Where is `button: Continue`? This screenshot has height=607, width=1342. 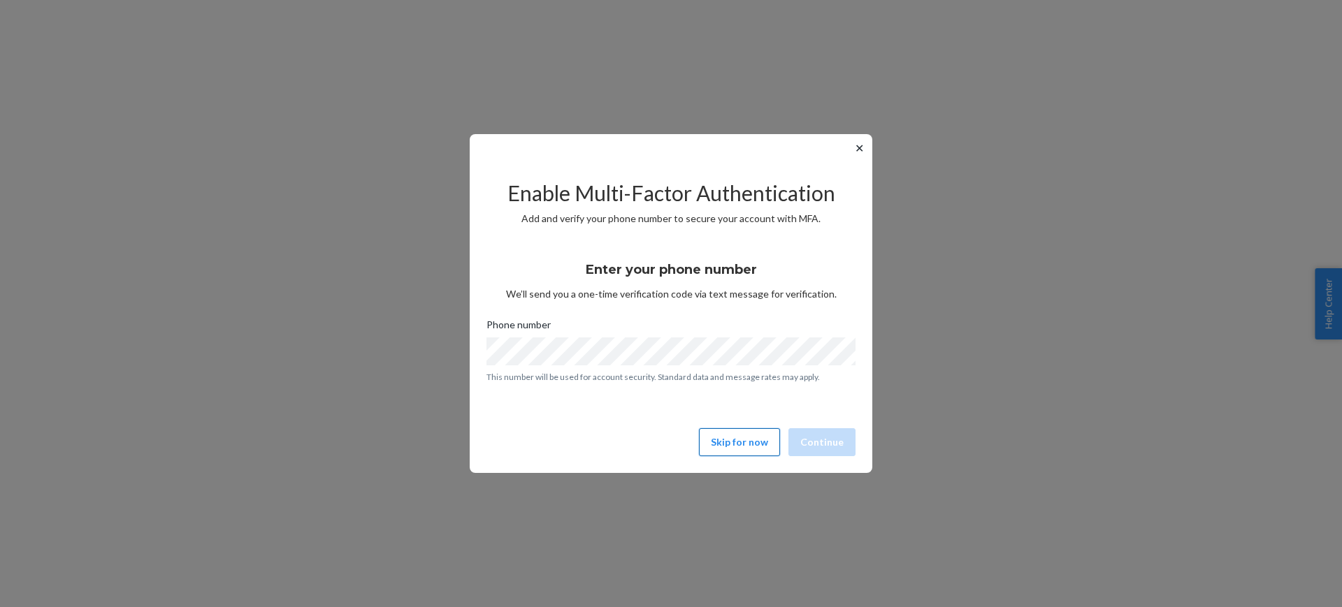
button: Continue is located at coordinates (822, 442).